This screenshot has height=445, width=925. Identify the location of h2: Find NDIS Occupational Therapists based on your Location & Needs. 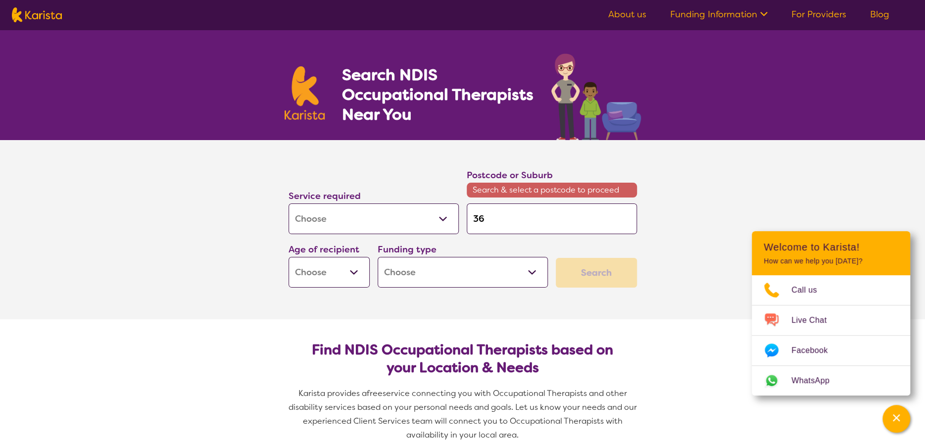
(463, 359).